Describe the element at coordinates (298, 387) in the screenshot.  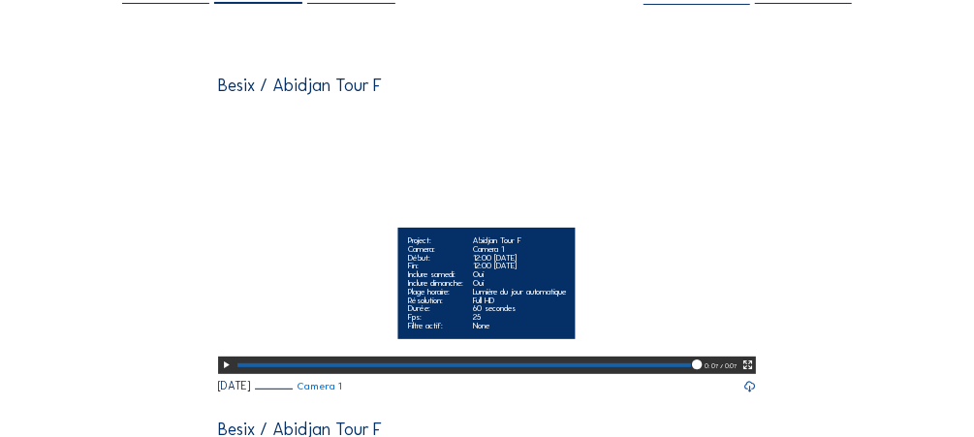
I see `a: Camera 1` at that location.